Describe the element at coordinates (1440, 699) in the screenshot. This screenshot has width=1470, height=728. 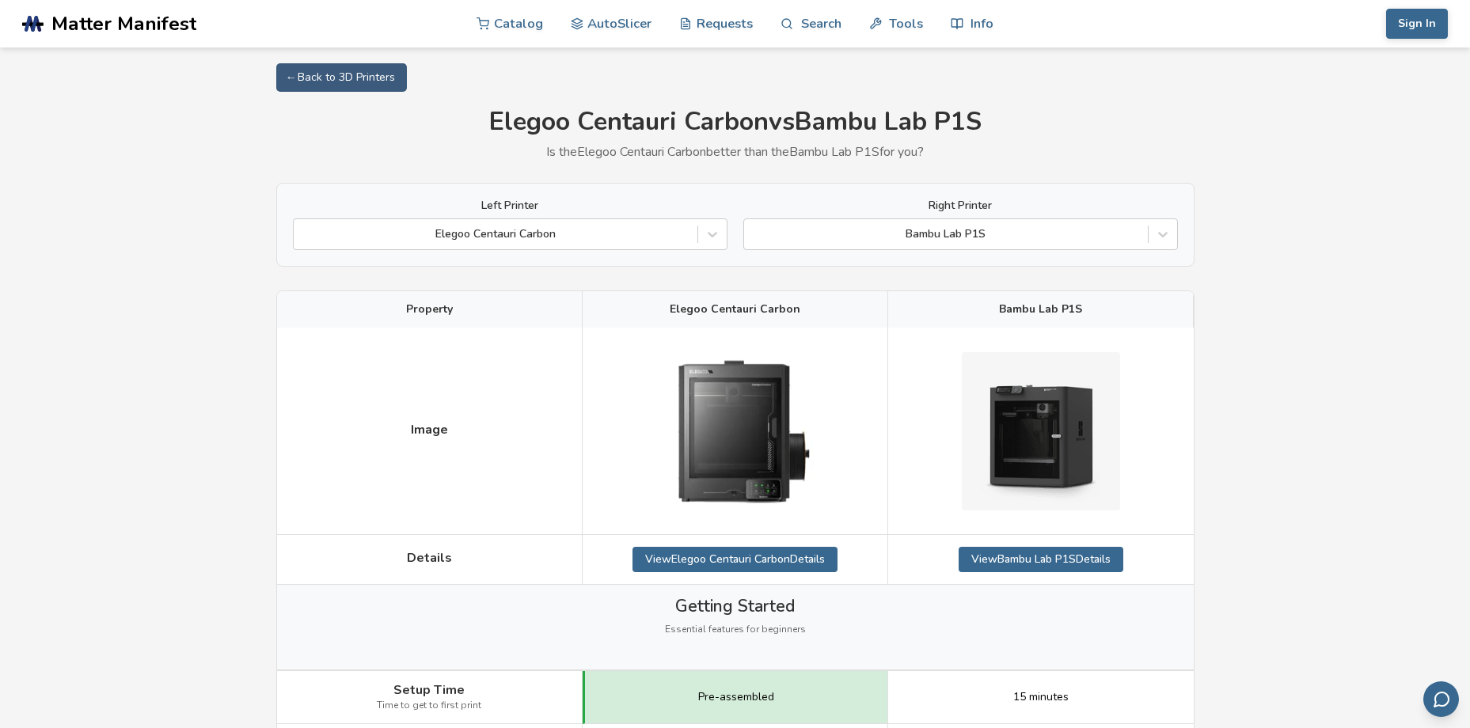
I see `button: Send feedback via email` at that location.